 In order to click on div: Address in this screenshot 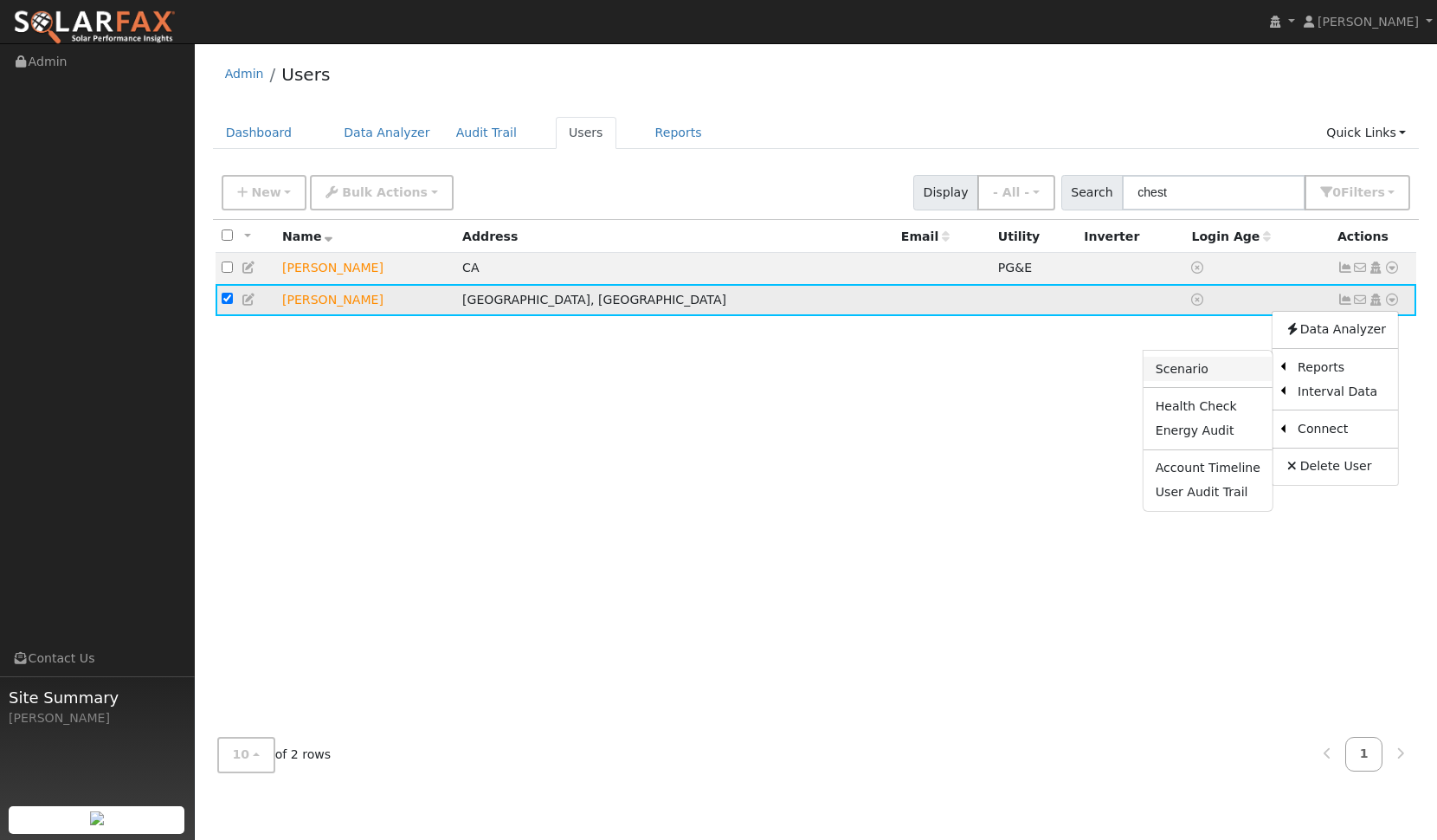, I will do `click(675, 236)`.